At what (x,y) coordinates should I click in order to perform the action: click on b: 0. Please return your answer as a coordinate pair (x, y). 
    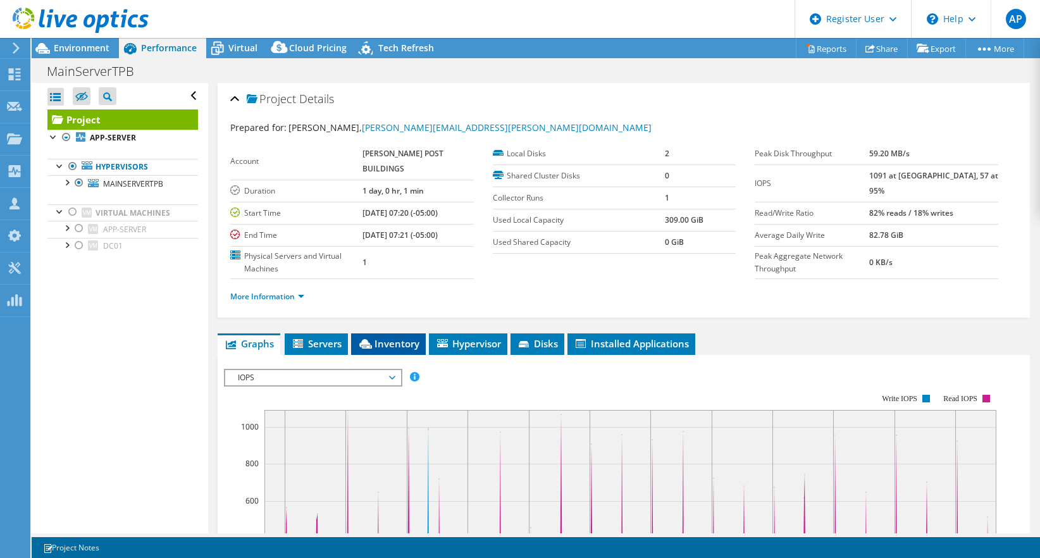
    Looking at the image, I should click on (667, 175).